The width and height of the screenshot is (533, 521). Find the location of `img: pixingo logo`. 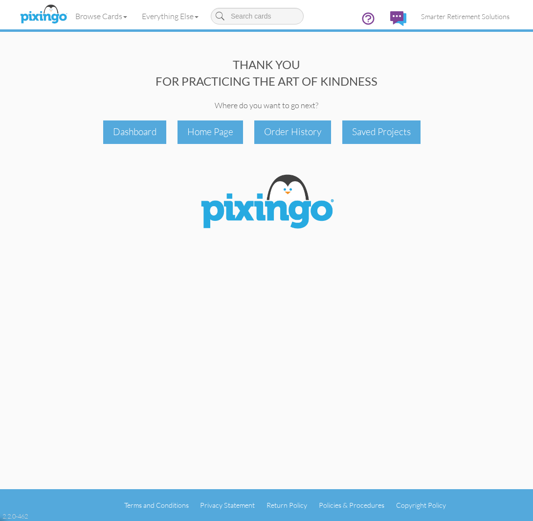

img: pixingo logo is located at coordinates (44, 15).